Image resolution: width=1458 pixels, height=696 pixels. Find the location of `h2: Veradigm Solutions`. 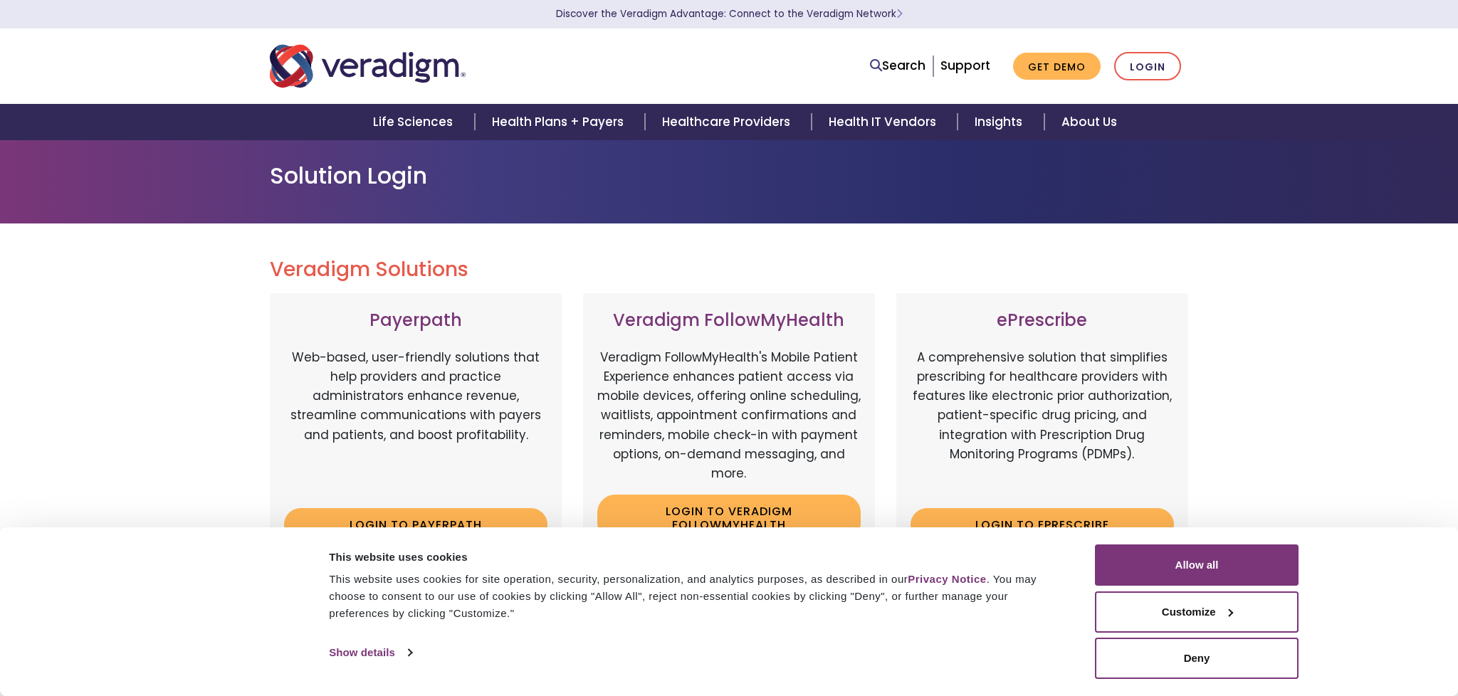

h2: Veradigm Solutions is located at coordinates (729, 270).